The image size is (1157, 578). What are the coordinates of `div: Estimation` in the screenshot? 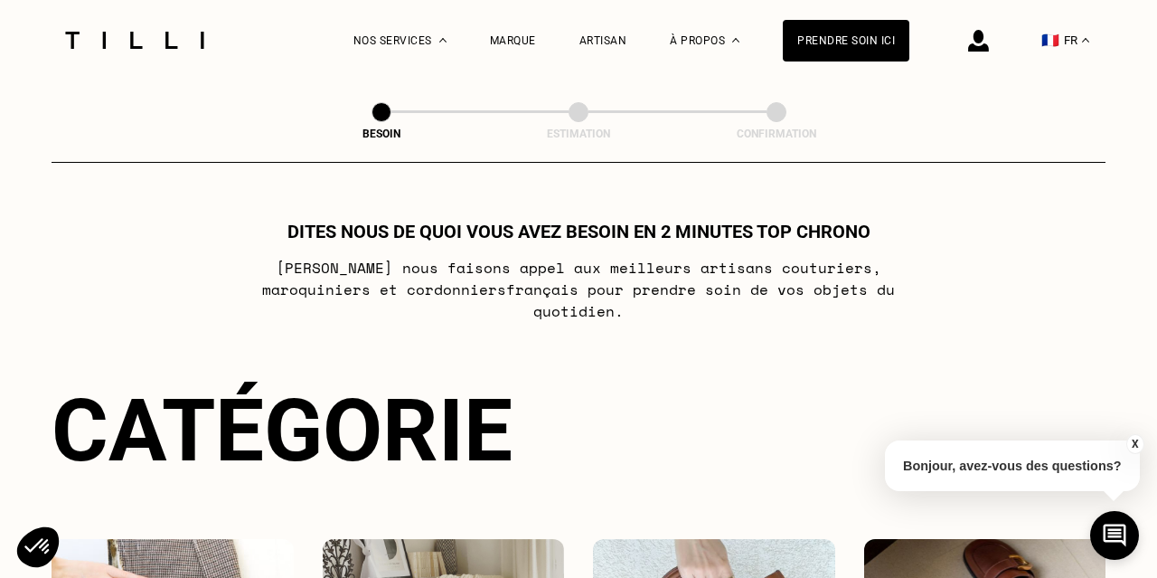 It's located at (579, 134).